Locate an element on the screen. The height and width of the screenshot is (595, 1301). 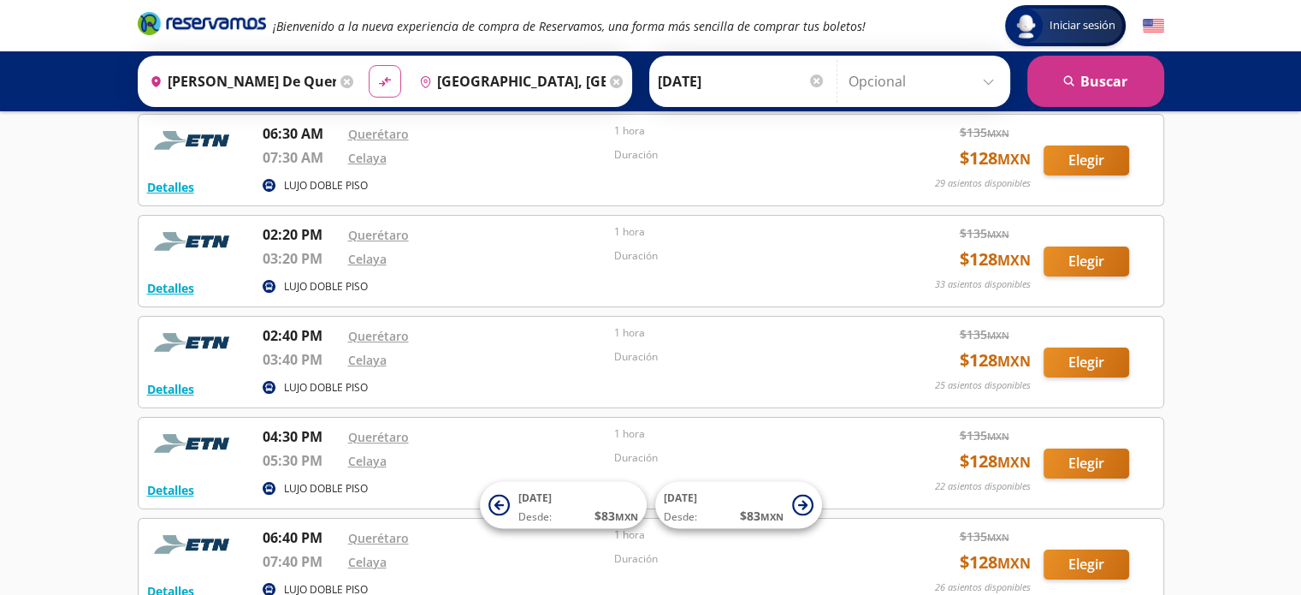
p: 03:40 PM is located at coordinates (301, 359).